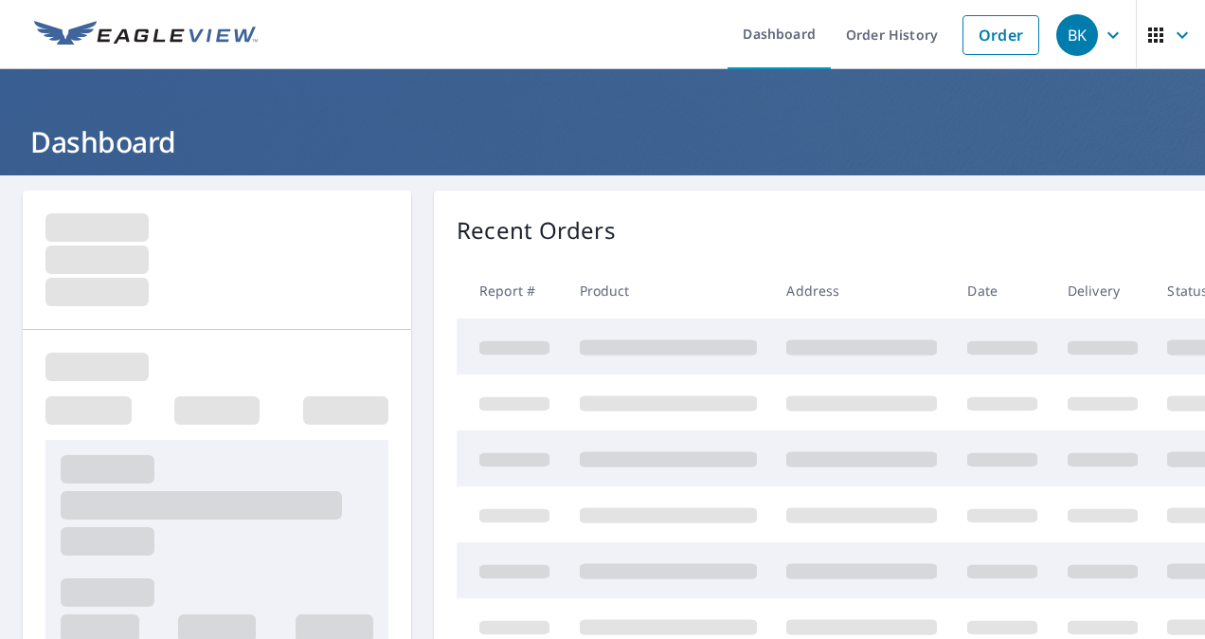 This screenshot has height=639, width=1205. I want to click on th: Date, so click(1002, 290).